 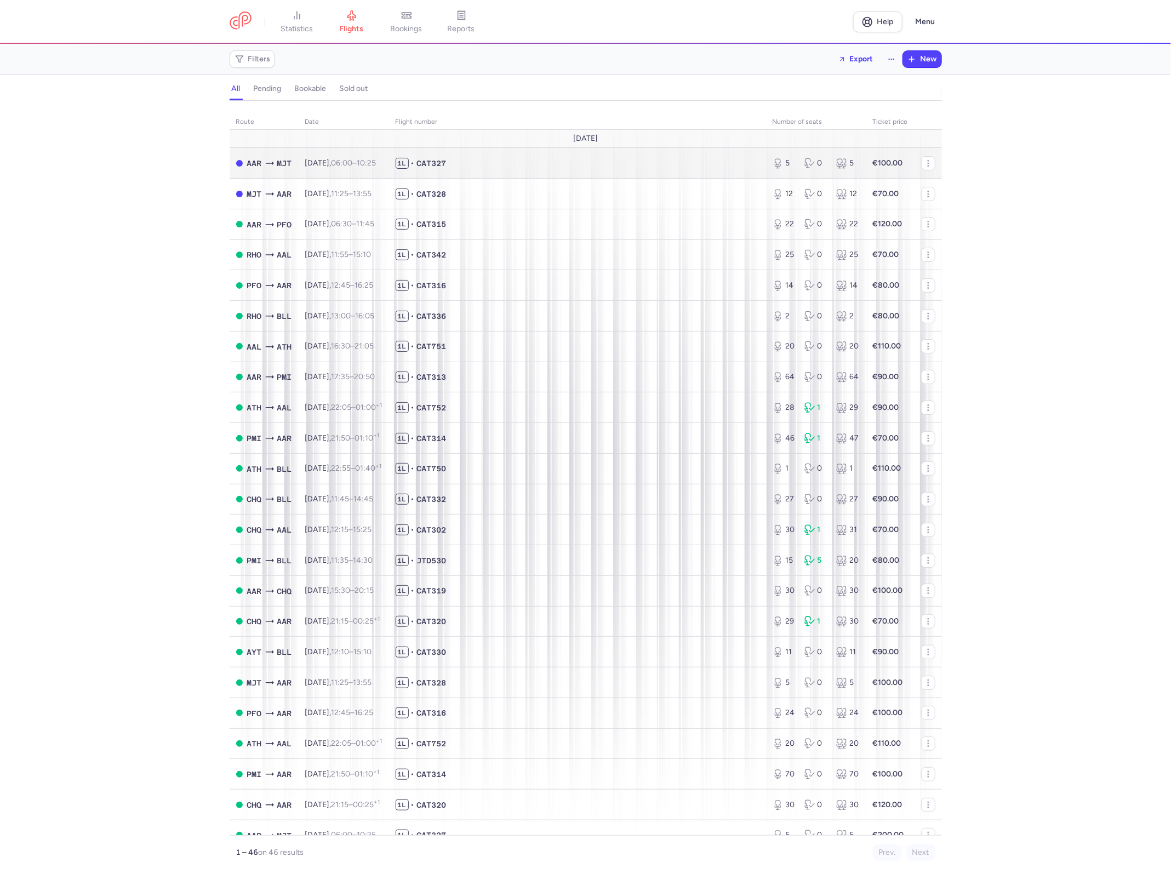 I want to click on span: flights, so click(x=352, y=29).